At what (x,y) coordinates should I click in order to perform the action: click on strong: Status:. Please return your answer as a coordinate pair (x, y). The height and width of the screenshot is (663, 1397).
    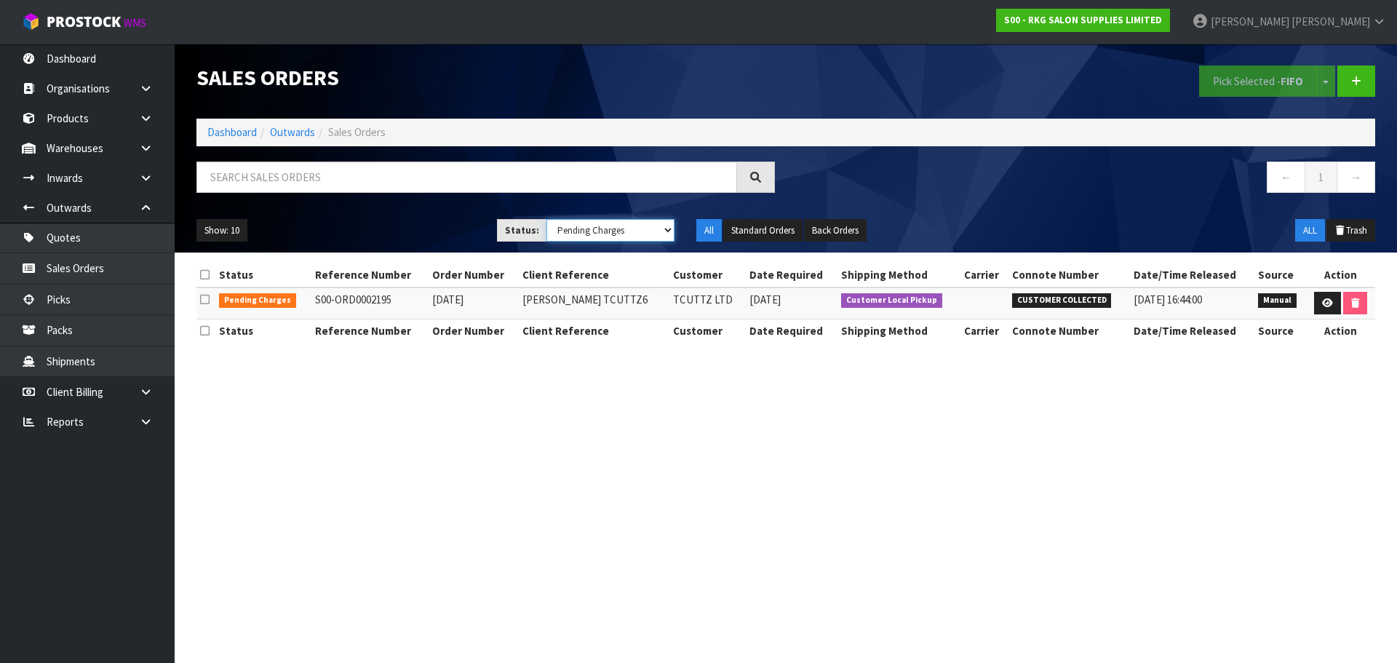
    Looking at the image, I should click on (522, 230).